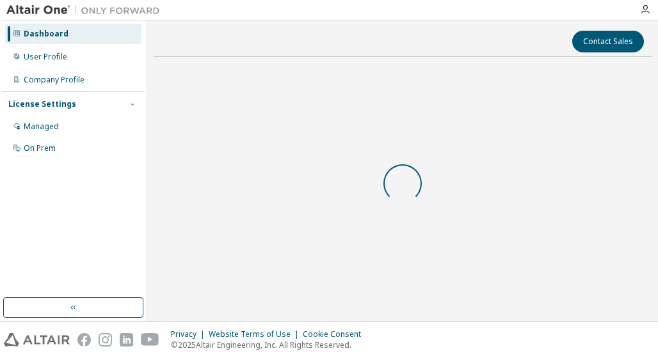  What do you see at coordinates (126, 340) in the screenshot?
I see `img: linkedin.svg` at bounding box center [126, 340].